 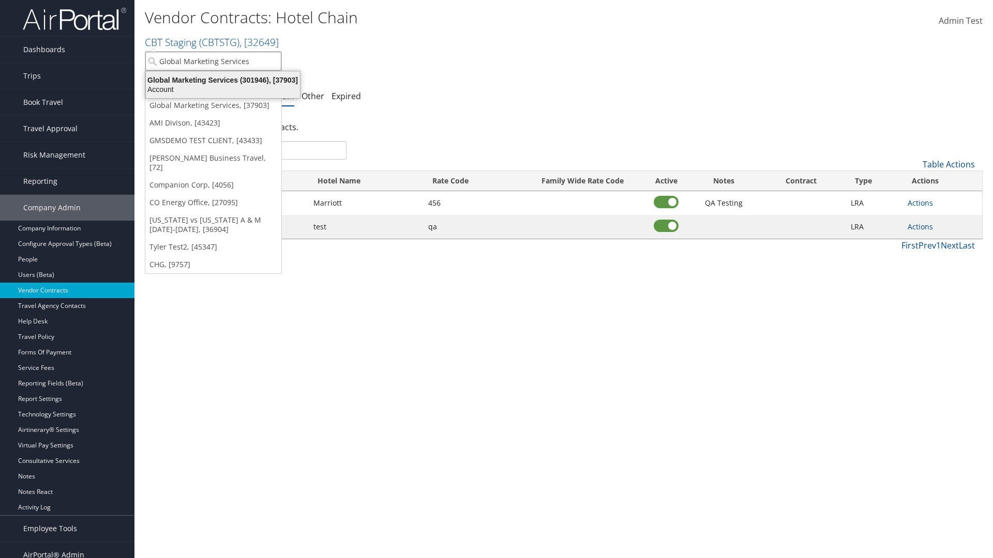 What do you see at coordinates (213, 141) in the screenshot?
I see `a: GMSDEMO TEST CLIENT, [43433]` at bounding box center [213, 141].